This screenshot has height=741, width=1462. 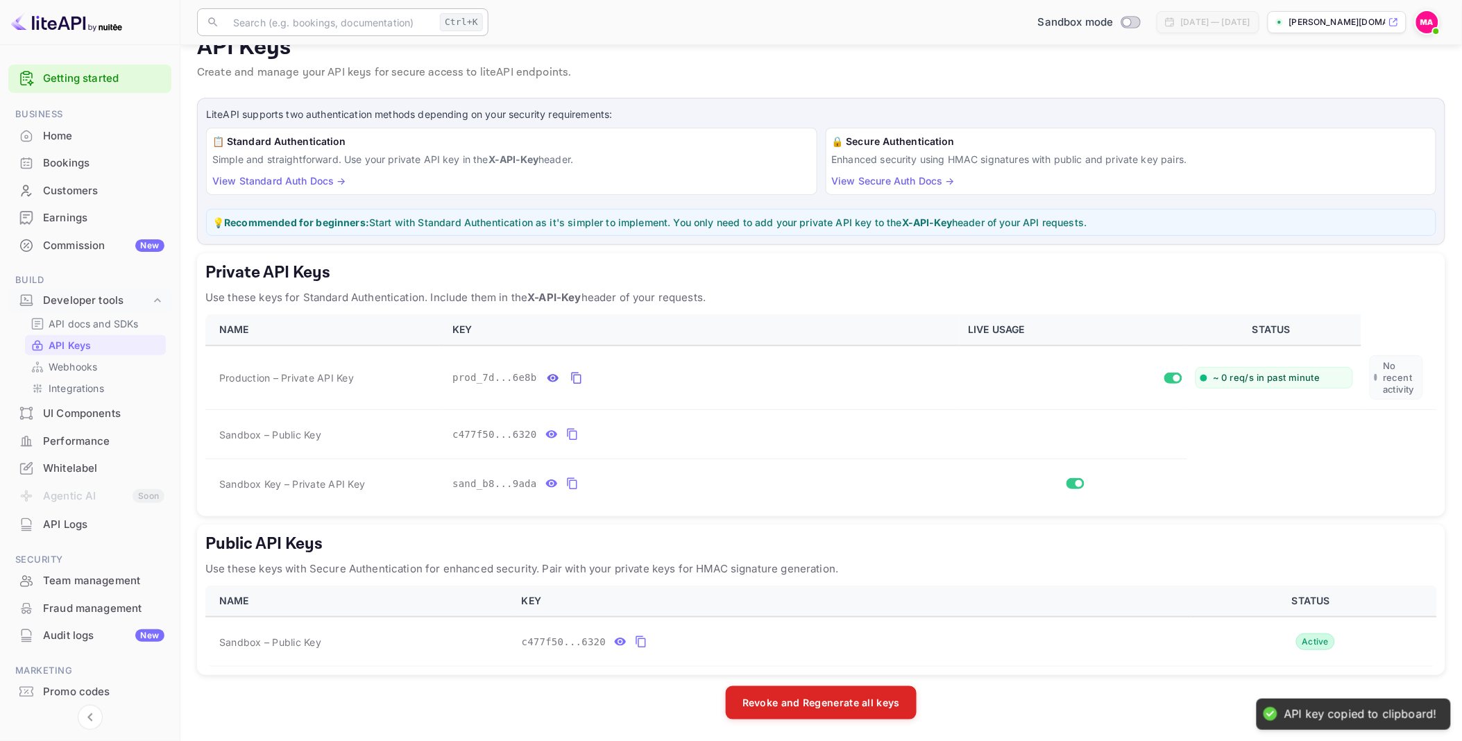 What do you see at coordinates (90, 717) in the screenshot?
I see `button: Collapse navigation` at bounding box center [90, 717].